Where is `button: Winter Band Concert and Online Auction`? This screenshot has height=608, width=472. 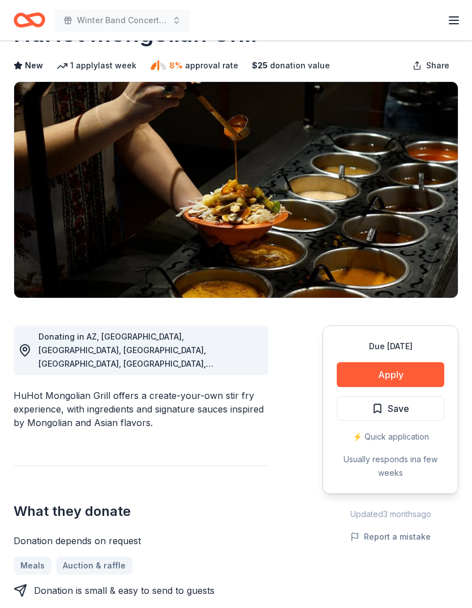
button: Winter Band Concert and Online Auction is located at coordinates (122, 20).